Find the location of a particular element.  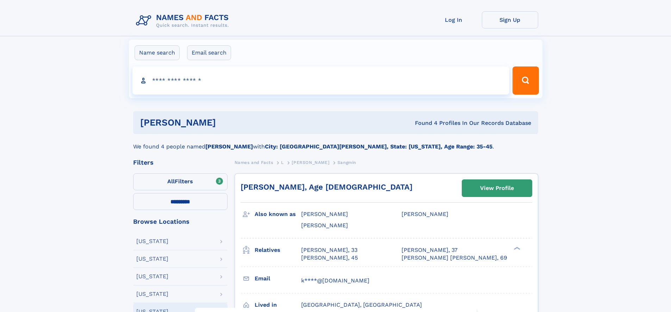

label: Name search is located at coordinates (157, 53).